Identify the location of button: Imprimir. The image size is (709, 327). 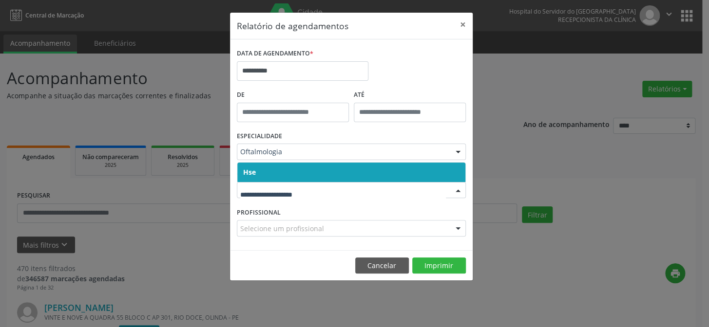
(439, 266).